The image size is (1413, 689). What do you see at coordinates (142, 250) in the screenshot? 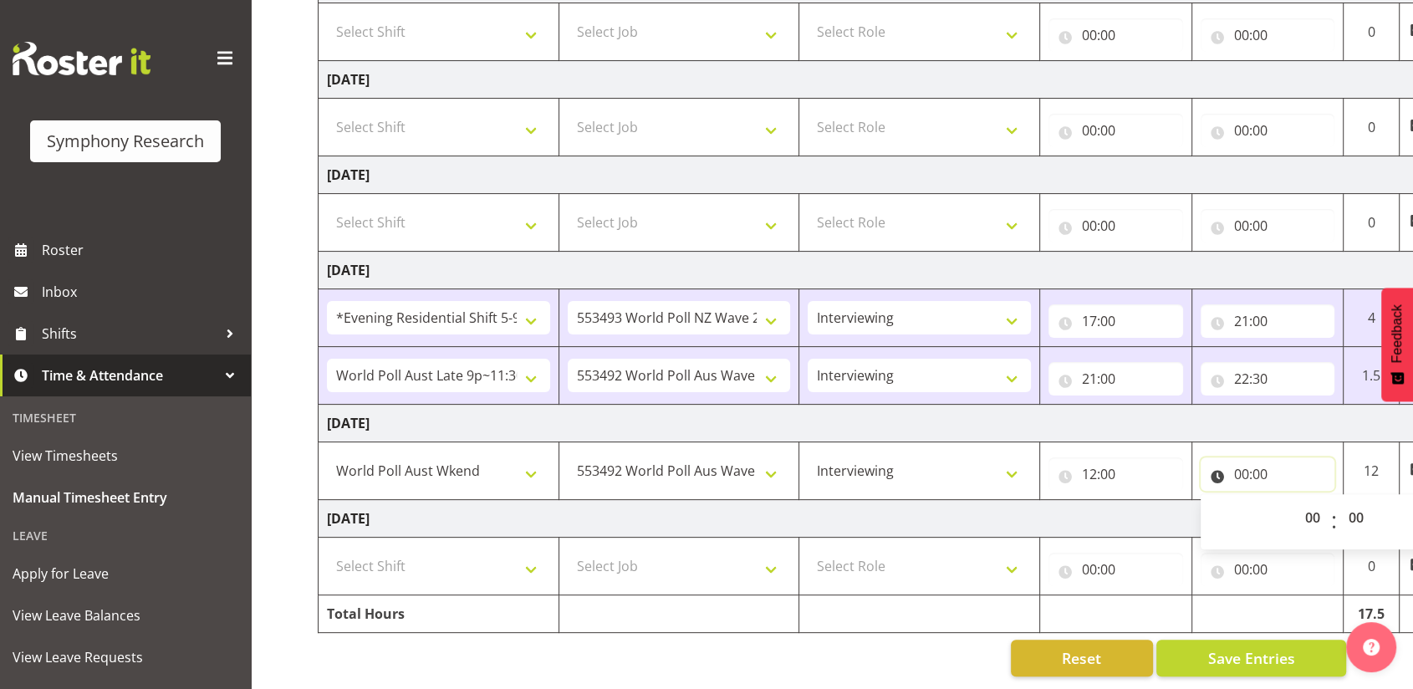
I see `span: Roster` at bounding box center [142, 250].